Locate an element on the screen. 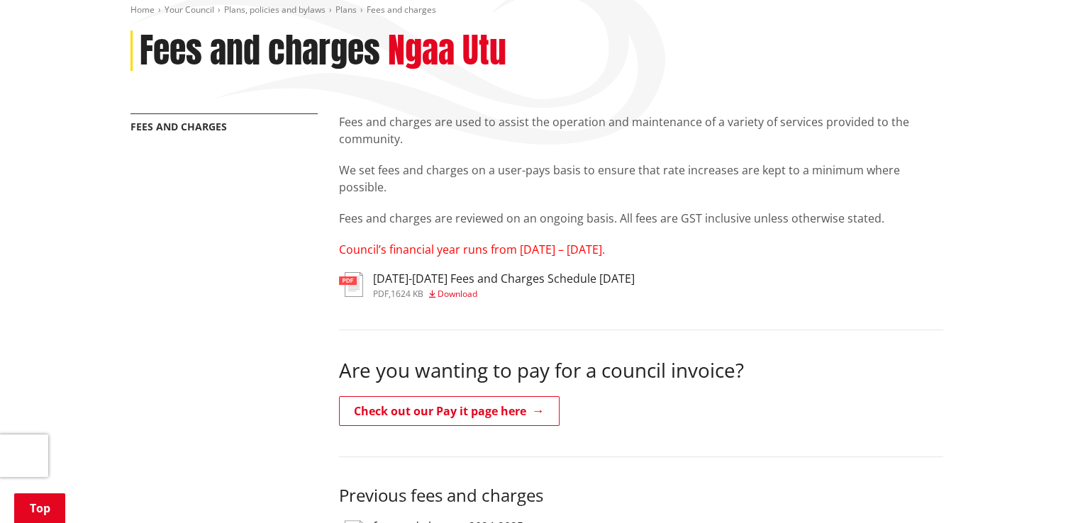  a: Fees and charges is located at coordinates (179, 126).